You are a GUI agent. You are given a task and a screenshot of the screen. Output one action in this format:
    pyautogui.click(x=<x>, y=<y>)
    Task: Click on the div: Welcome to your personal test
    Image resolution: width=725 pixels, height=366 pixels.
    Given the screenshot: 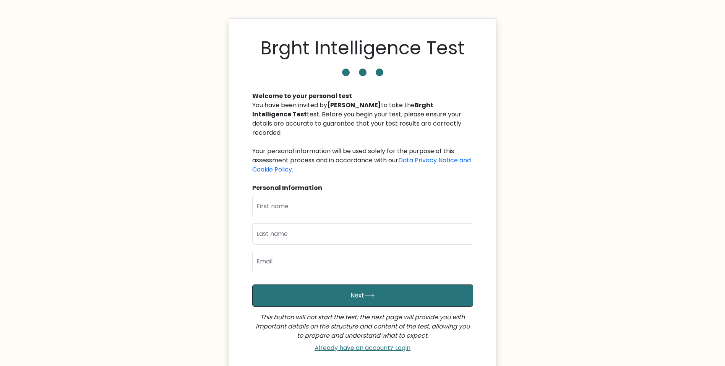 What is the action you would take?
    pyautogui.click(x=363, y=96)
    